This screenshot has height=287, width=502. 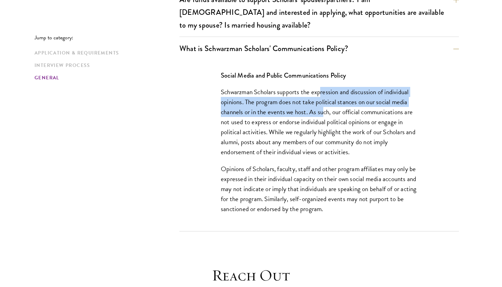 What do you see at coordinates (105, 78) in the screenshot?
I see `a: General` at bounding box center [105, 78].